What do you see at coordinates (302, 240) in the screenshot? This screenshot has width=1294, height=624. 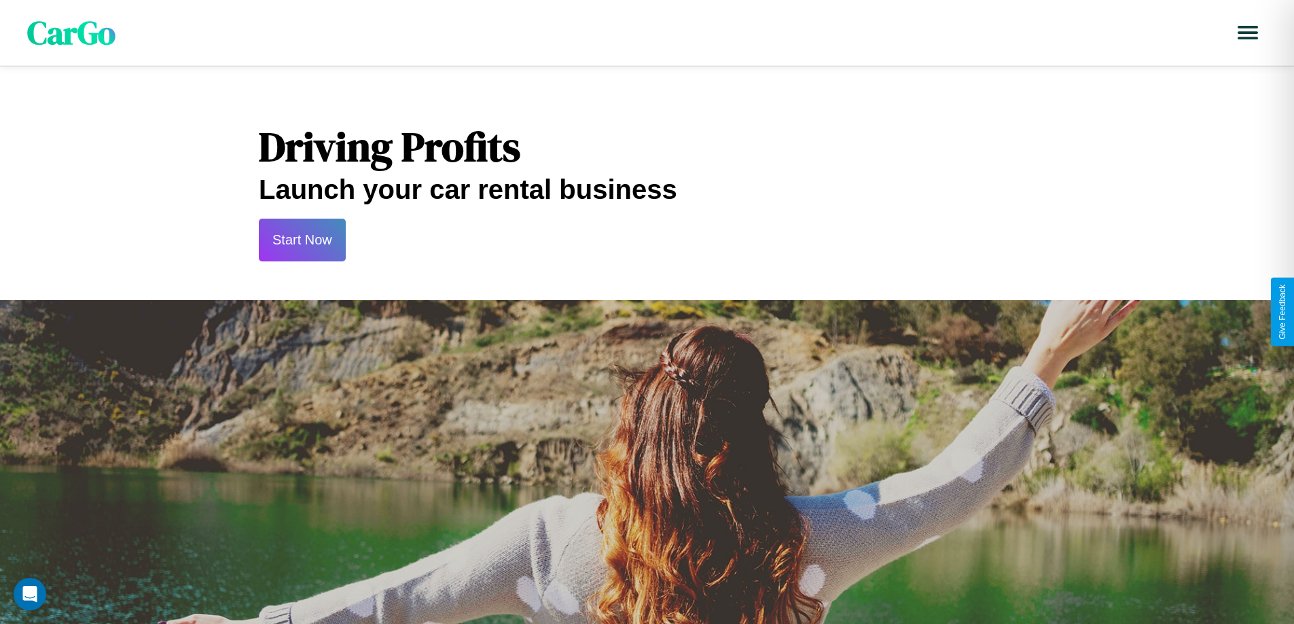 I see `button: Start Now` at bounding box center [302, 240].